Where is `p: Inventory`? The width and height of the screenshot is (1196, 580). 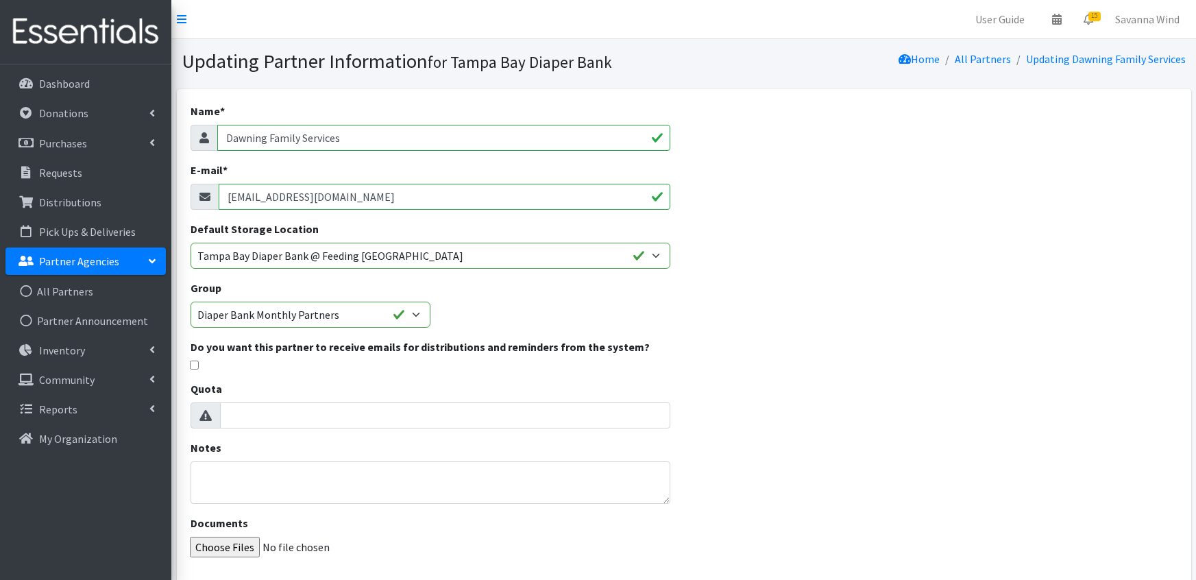
p: Inventory is located at coordinates (62, 350).